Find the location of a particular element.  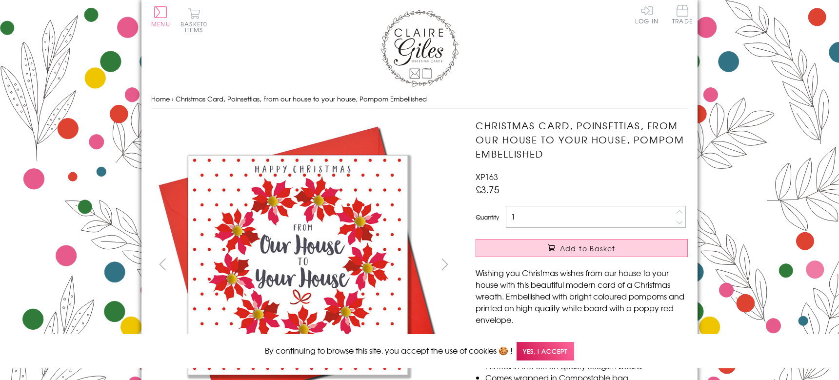

nav: breadcrumbs is located at coordinates (420, 99).